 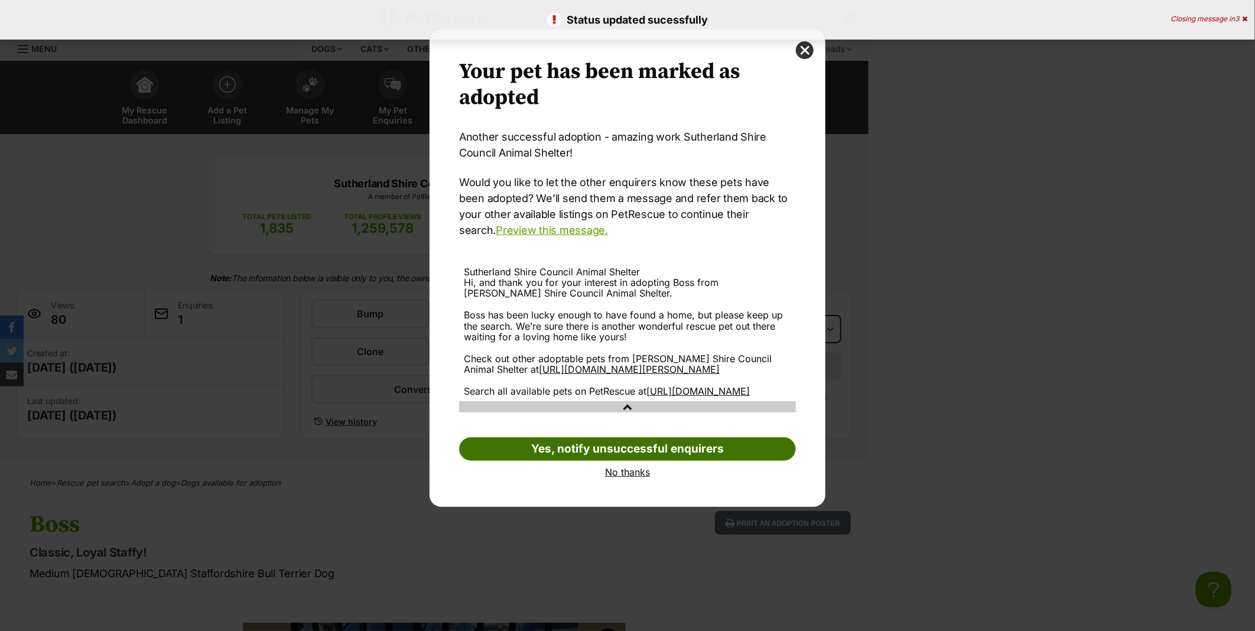 I want to click on div: Closing message in, so click(x=1209, y=19).